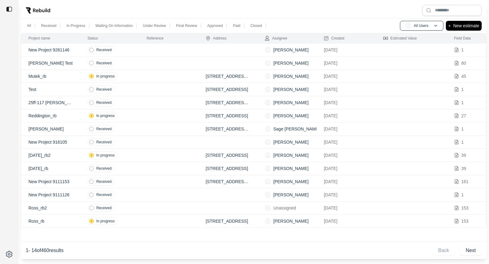 This screenshot has height=264, width=489. I want to click on button: +New estimate, so click(463, 26).